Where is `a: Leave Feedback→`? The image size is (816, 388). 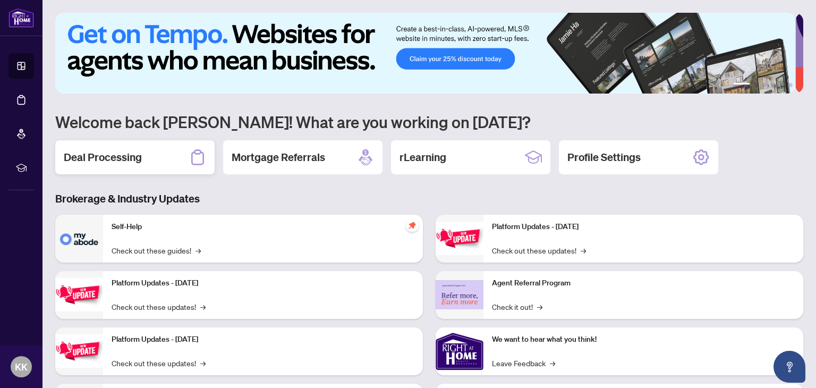
a: Leave Feedback→ is located at coordinates (523, 363).